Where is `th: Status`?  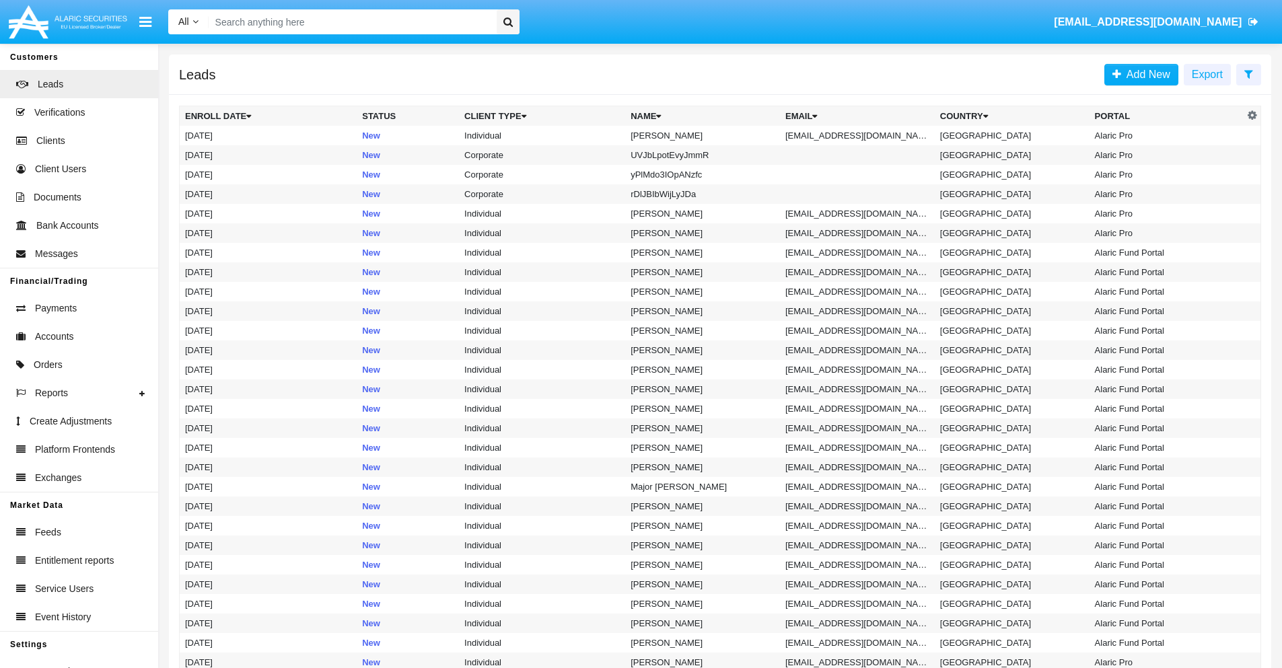 th: Status is located at coordinates (408, 116).